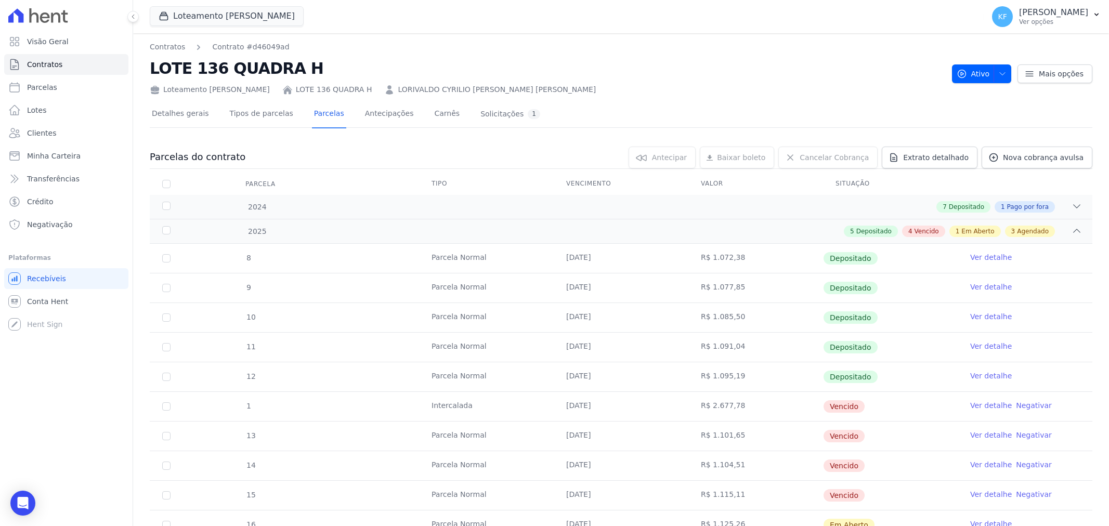 The height and width of the screenshot is (526, 1109). I want to click on h3: Parcelas do contrato, so click(198, 157).